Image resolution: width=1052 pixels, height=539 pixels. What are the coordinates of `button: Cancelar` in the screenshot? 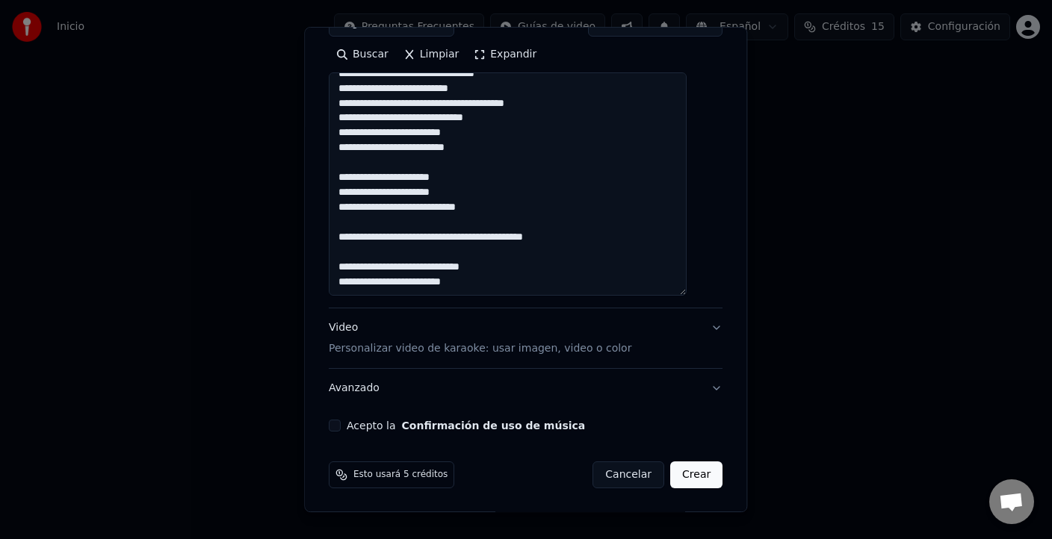 It's located at (629, 475).